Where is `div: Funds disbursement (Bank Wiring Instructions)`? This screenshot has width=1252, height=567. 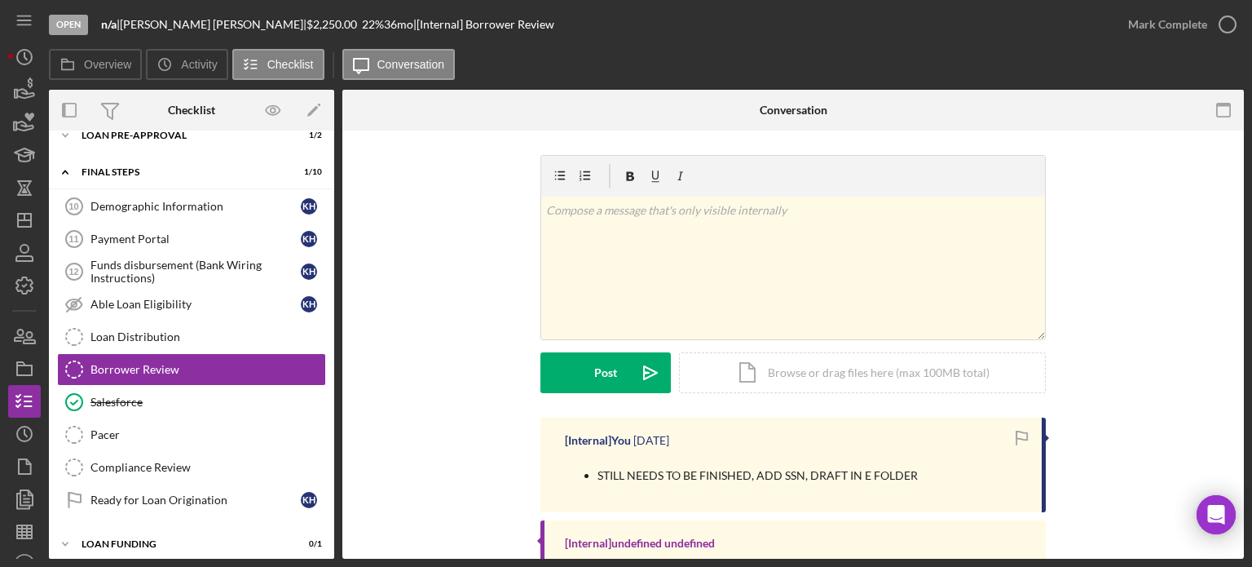 div: Funds disbursement (Bank Wiring Instructions) is located at coordinates (196, 271).